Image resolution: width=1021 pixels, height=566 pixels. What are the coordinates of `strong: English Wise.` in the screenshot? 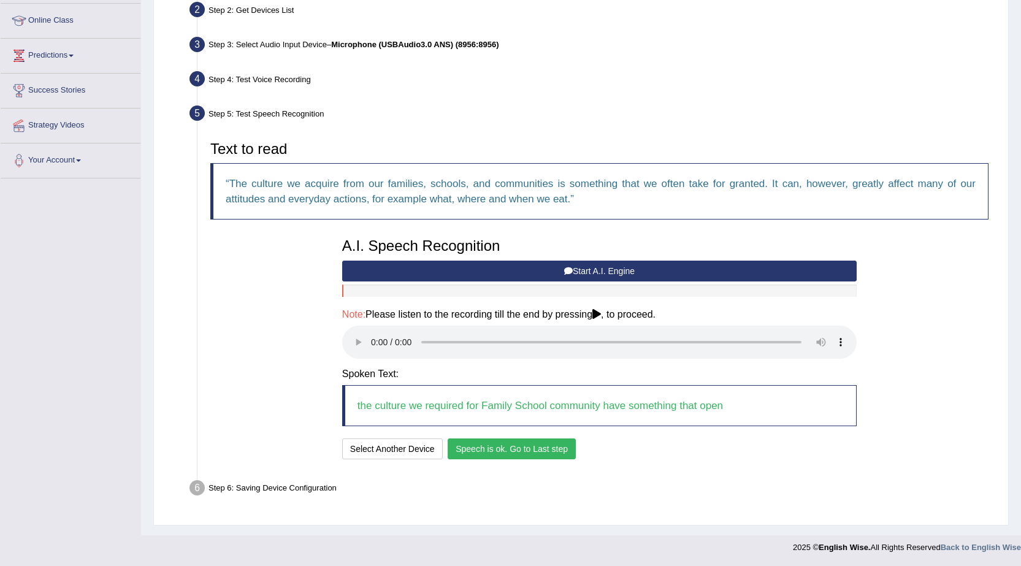 It's located at (845, 547).